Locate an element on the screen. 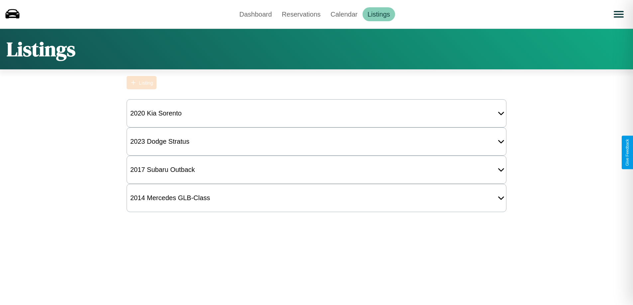 This screenshot has height=305, width=633. div: Listing is located at coordinates (146, 83).